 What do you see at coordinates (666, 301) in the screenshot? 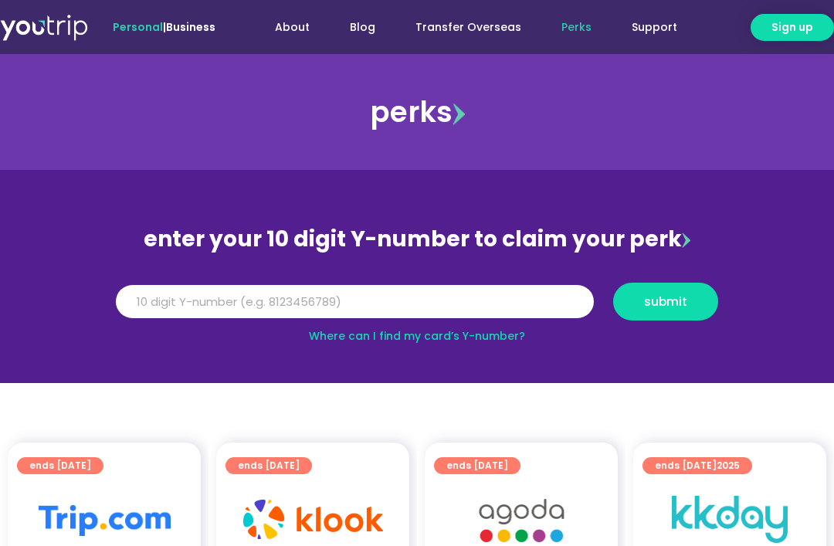
I see `span: submit` at bounding box center [666, 301].